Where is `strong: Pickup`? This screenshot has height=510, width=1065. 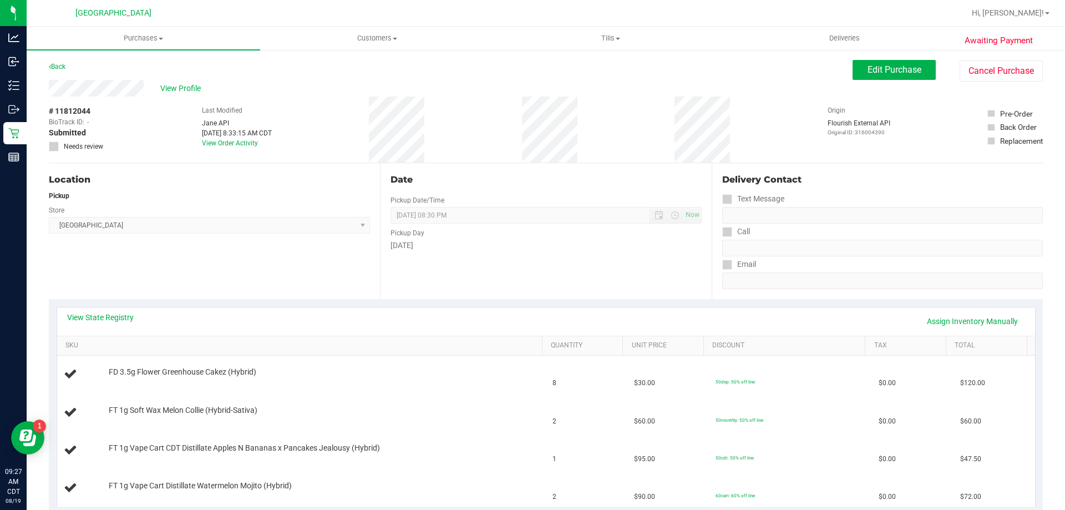 strong: Pickup is located at coordinates (59, 196).